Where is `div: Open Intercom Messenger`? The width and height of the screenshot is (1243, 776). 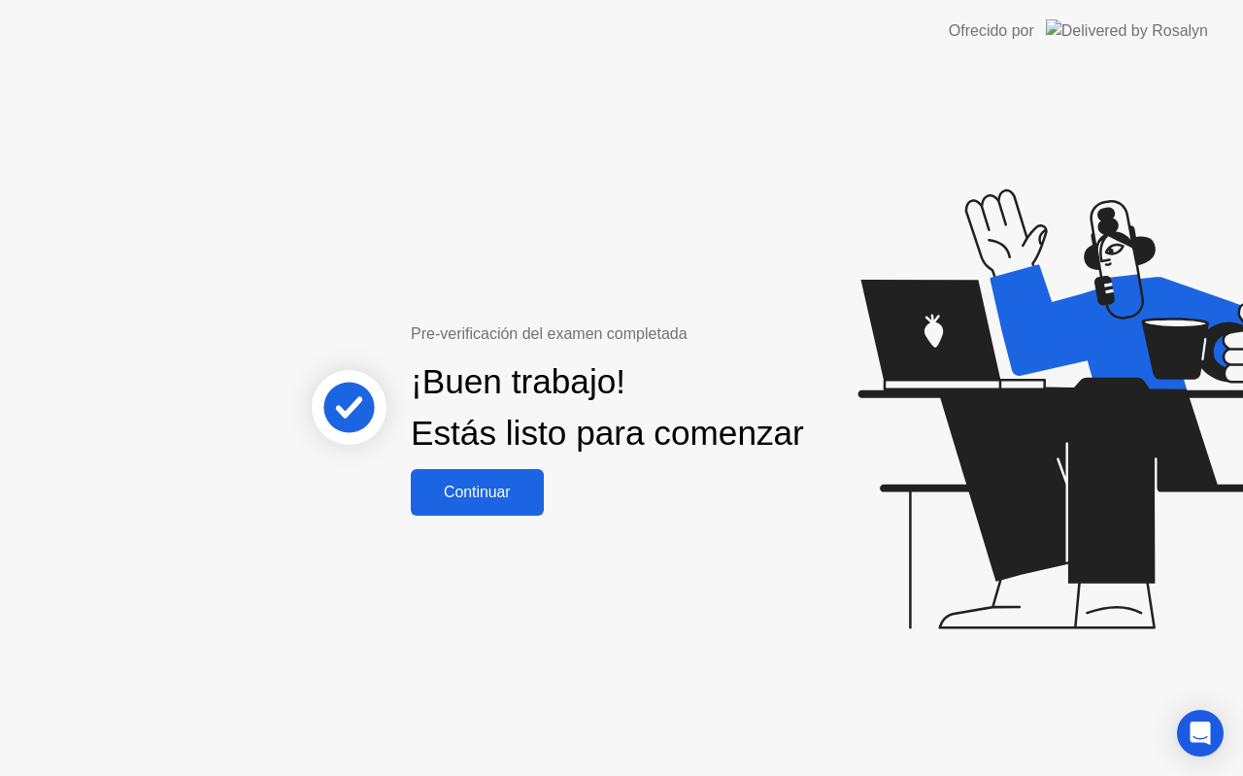 div: Open Intercom Messenger is located at coordinates (1201, 733).